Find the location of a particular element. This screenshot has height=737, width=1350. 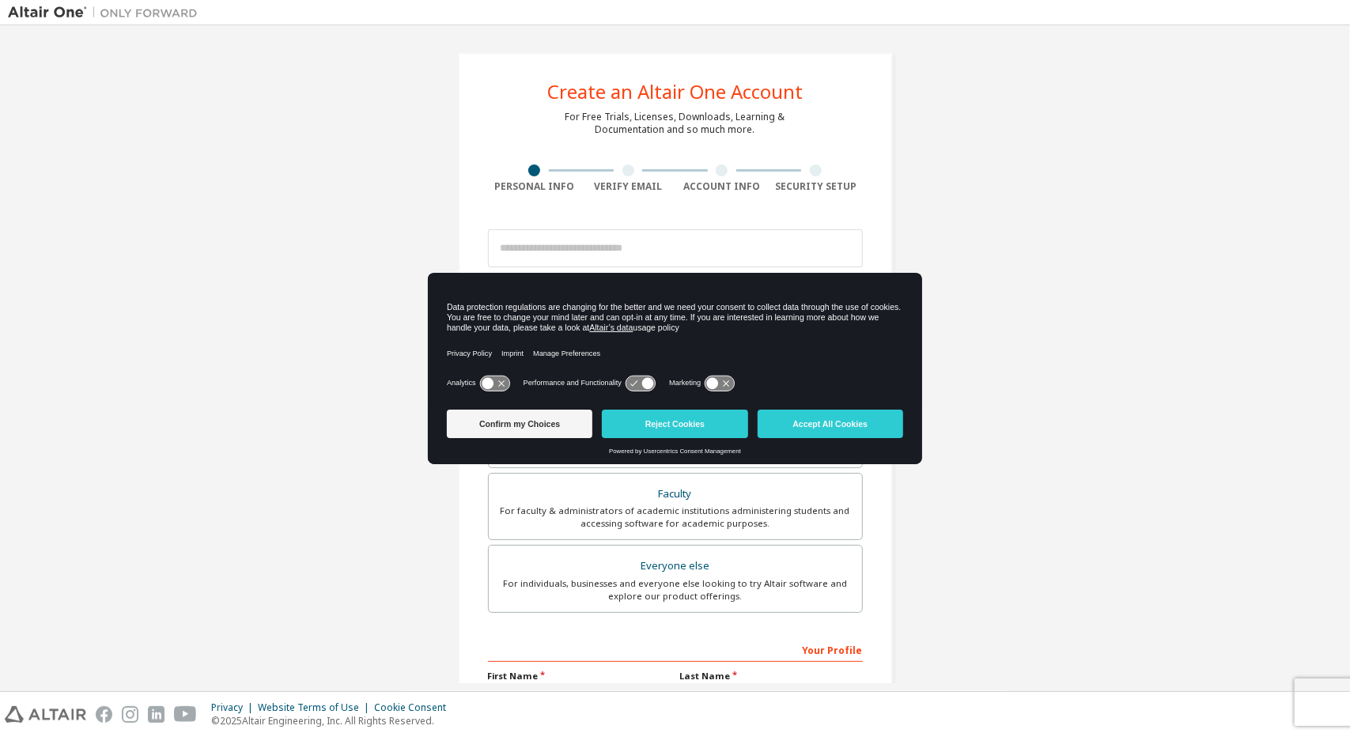

img: instagram.svg is located at coordinates (130, 714).